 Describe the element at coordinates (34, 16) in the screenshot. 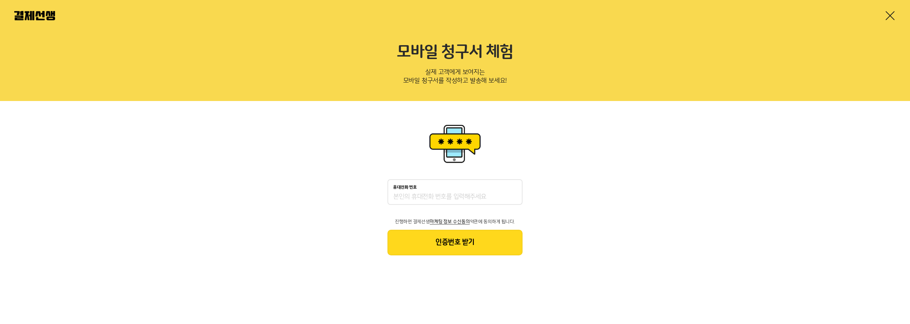

I see `img: 결제선생` at that location.